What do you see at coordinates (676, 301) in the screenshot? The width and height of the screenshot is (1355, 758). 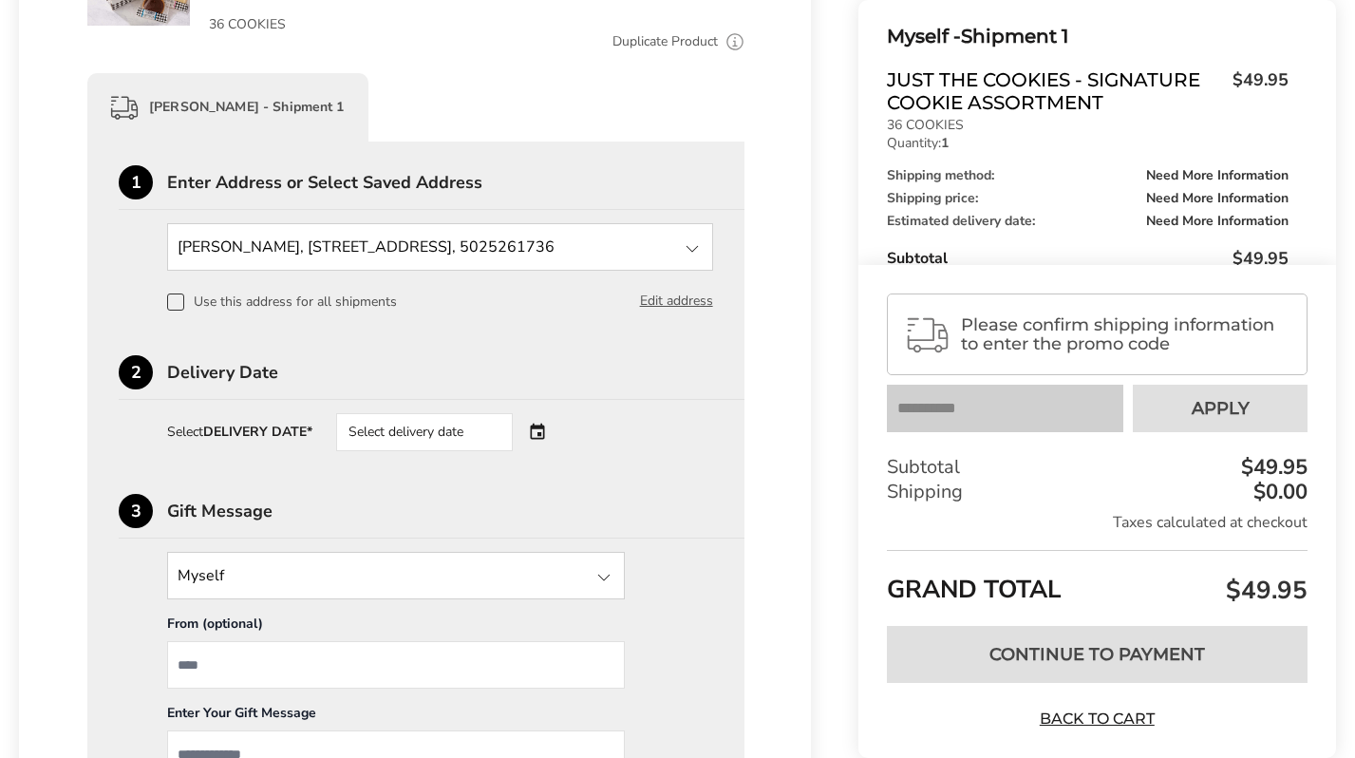 I see `button: Edit address` at bounding box center [676, 301].